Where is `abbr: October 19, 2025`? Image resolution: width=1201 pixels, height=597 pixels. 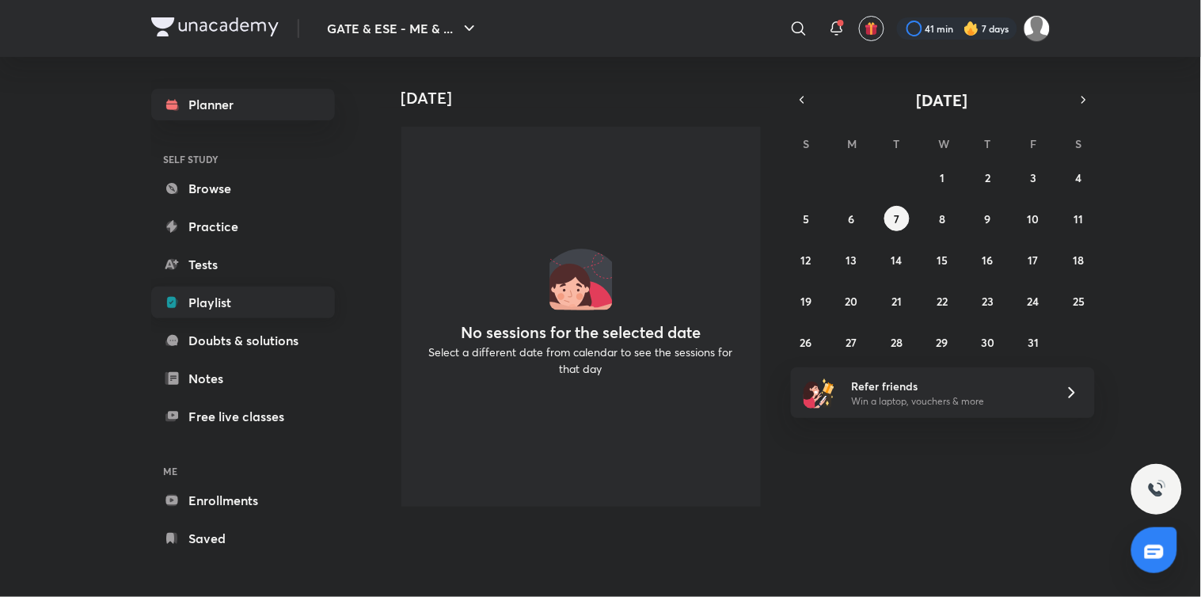
abbr: October 19, 2025 is located at coordinates (806, 301).